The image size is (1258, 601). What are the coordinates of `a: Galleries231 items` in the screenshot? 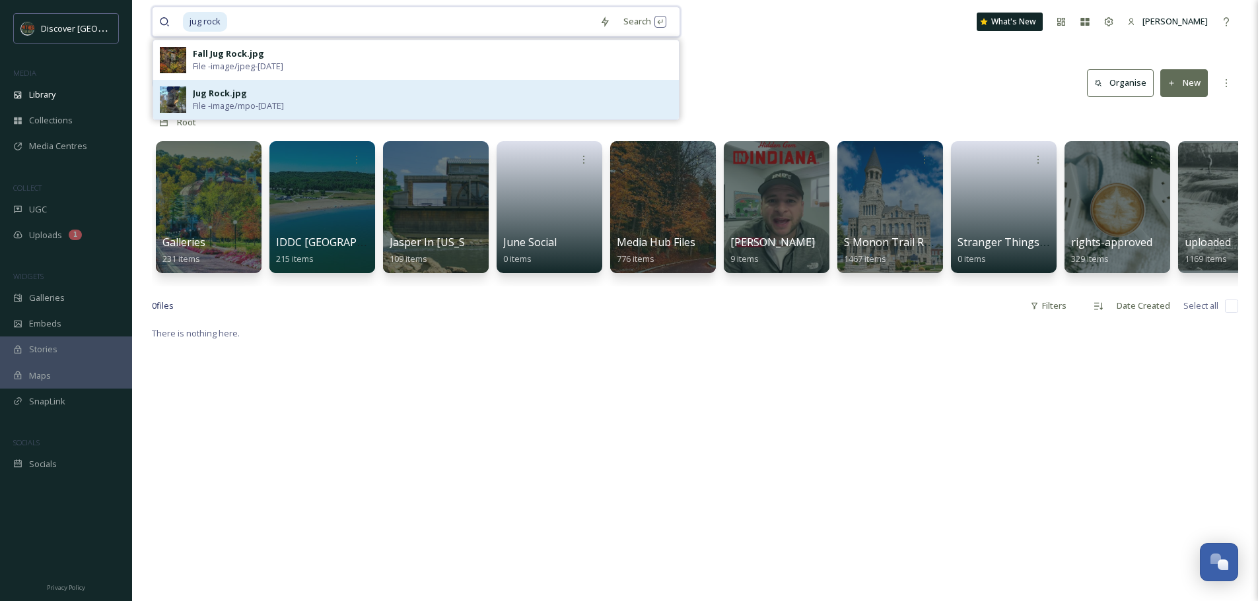 It's located at (184, 250).